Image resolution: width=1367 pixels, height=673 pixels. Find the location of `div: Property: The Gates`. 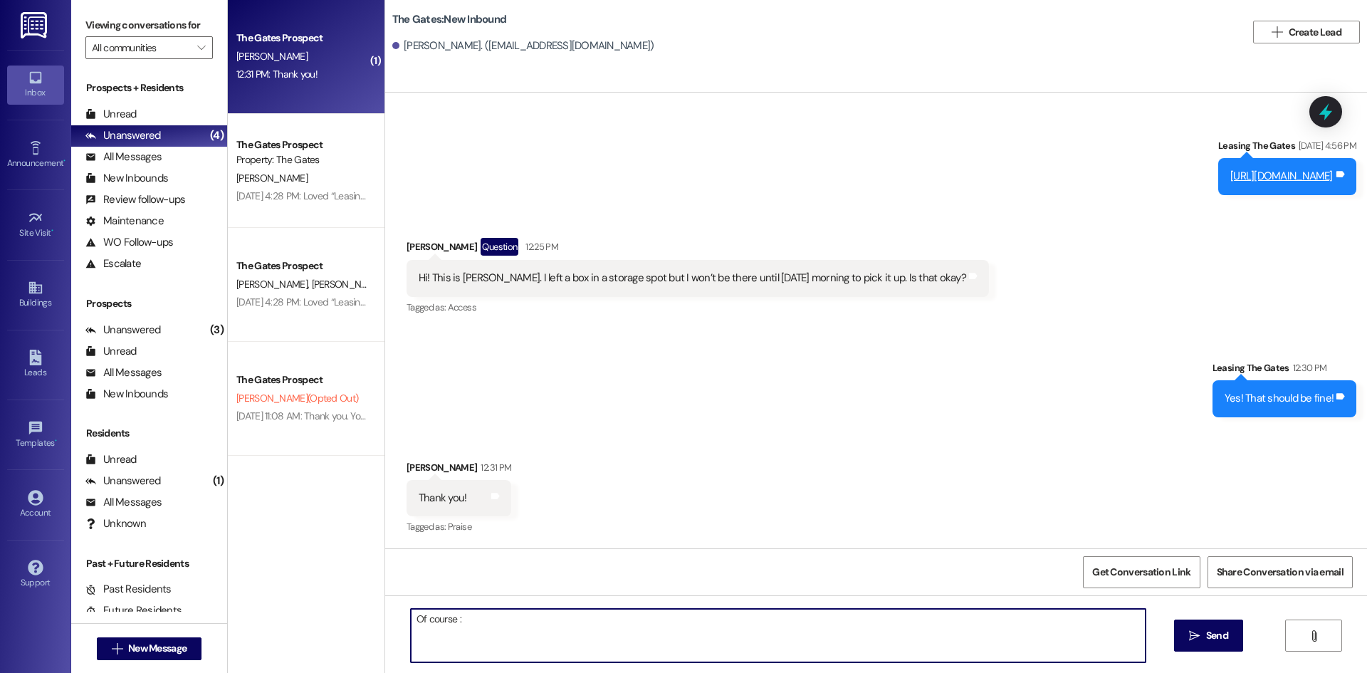

div: Property: The Gates is located at coordinates (302, 159).